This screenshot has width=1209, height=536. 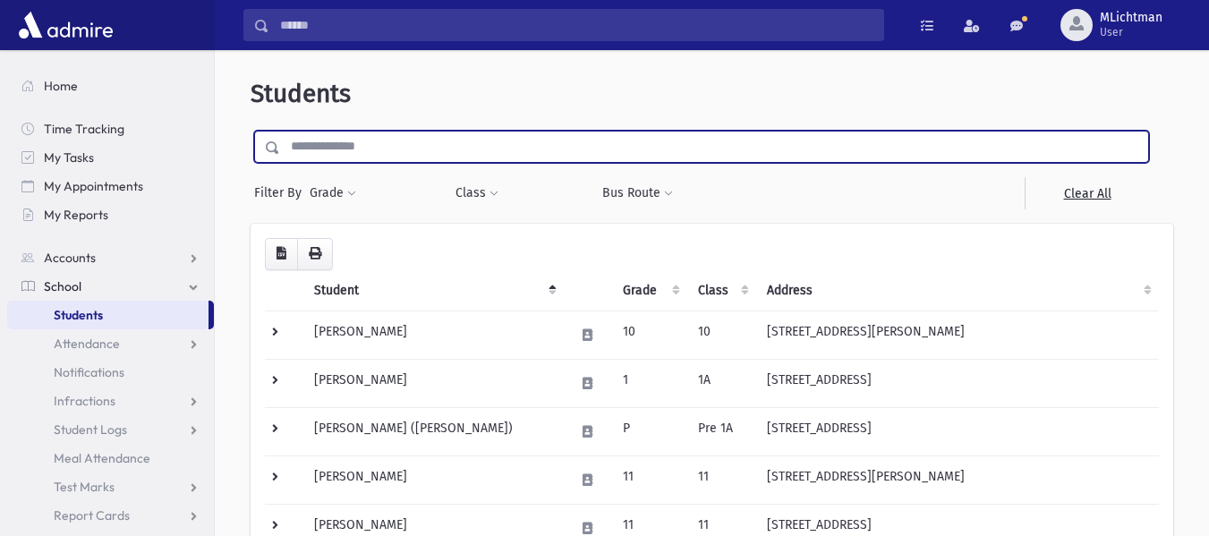 What do you see at coordinates (110, 258) in the screenshot?
I see `a: Accounts` at bounding box center [110, 258].